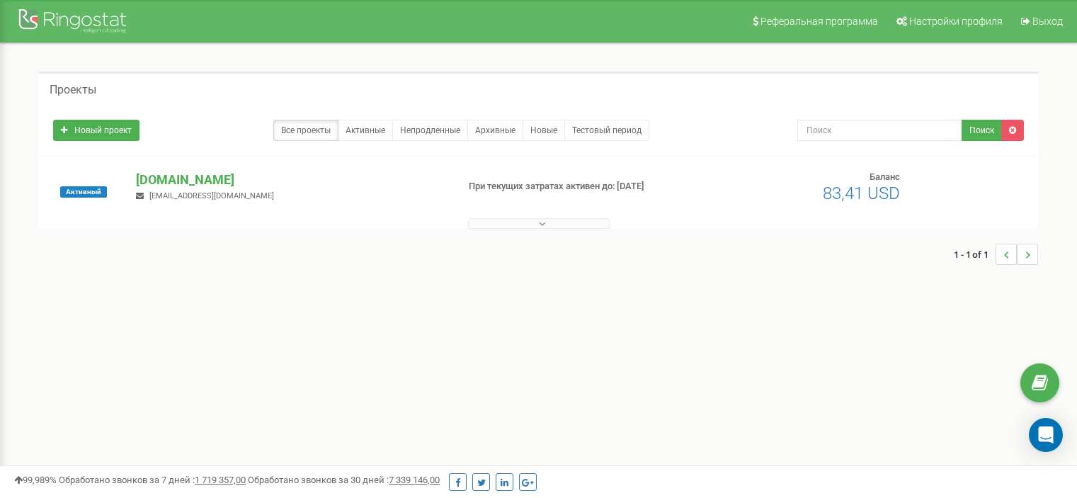 Image resolution: width=1077 pixels, height=498 pixels. What do you see at coordinates (981, 130) in the screenshot?
I see `button: Поиск` at bounding box center [981, 130].